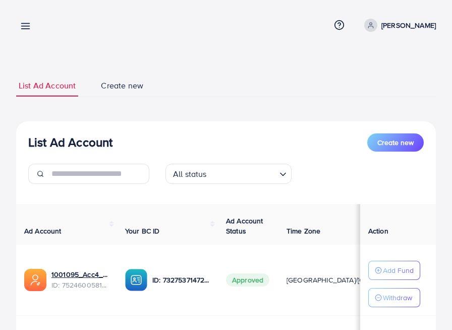  What do you see at coordinates (43, 231) in the screenshot?
I see `span: Ad Account` at bounding box center [43, 231].